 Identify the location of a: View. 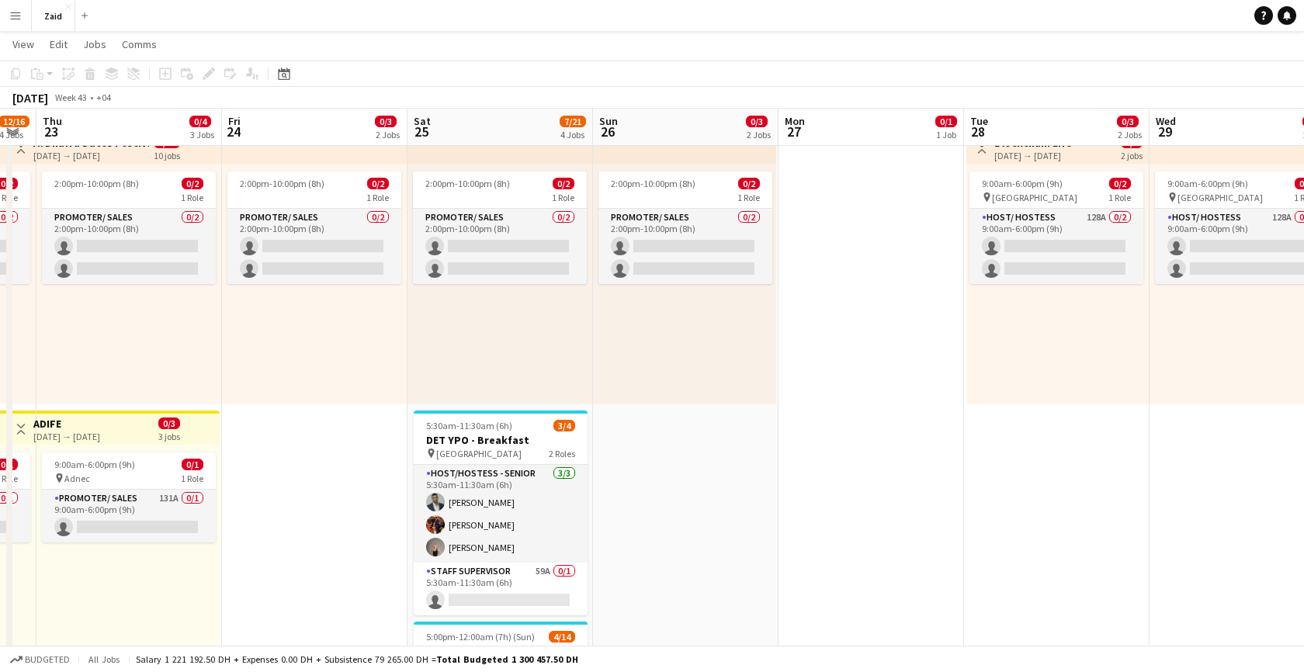
(23, 44).